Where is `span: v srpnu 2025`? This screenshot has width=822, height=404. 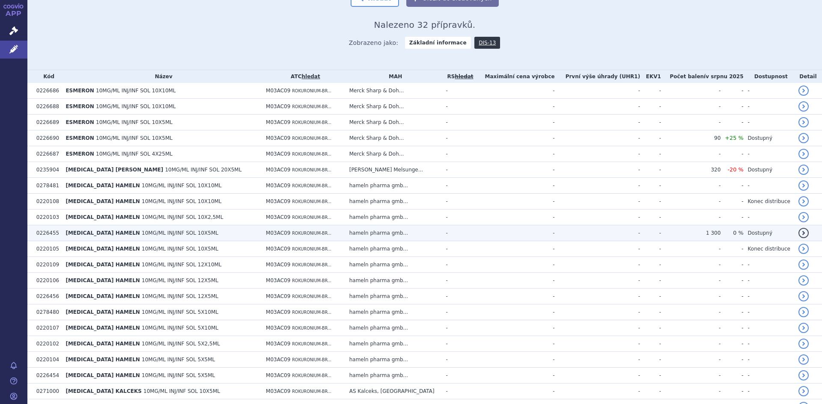
span: v srpnu 2025 is located at coordinates (724, 77).